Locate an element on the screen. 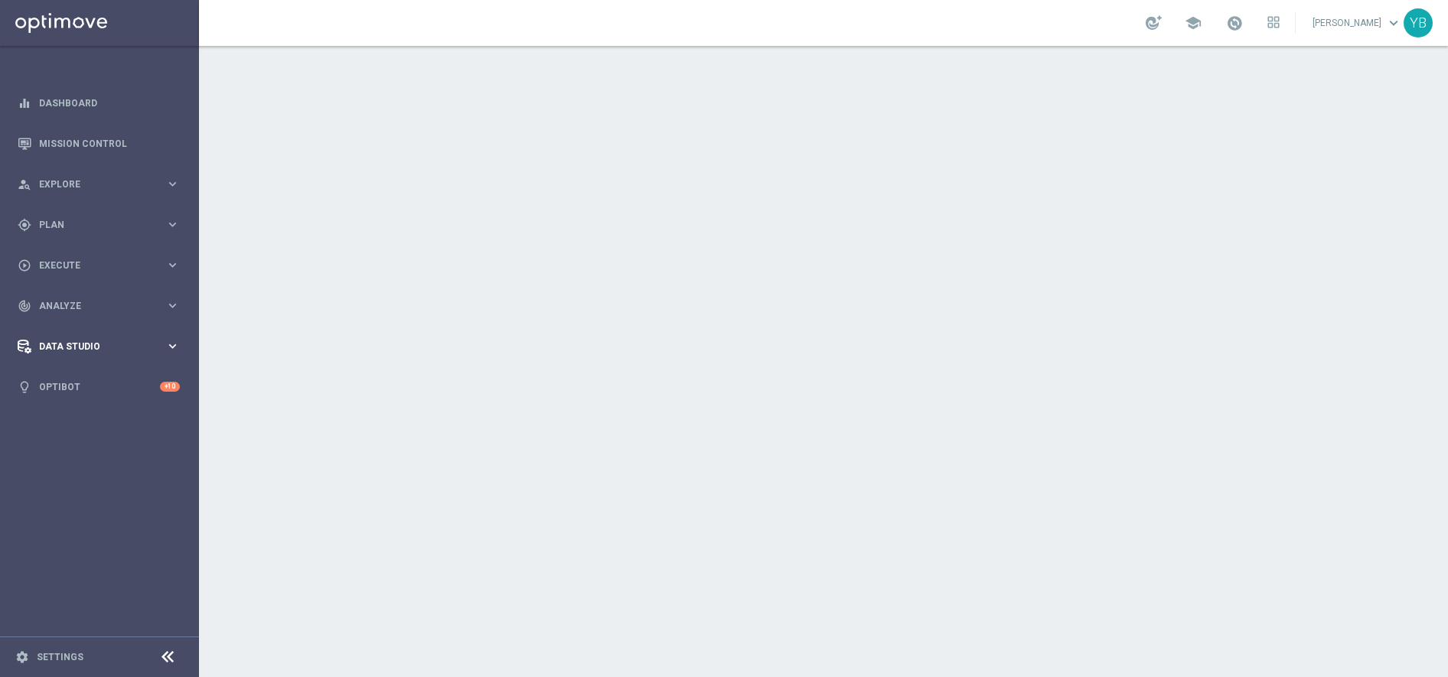  i: person_search is located at coordinates (24, 184).